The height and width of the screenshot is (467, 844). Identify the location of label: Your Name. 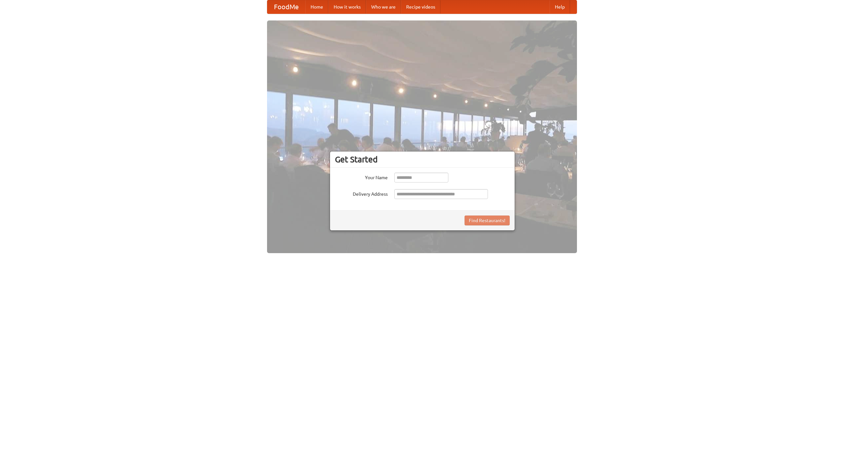
(361, 176).